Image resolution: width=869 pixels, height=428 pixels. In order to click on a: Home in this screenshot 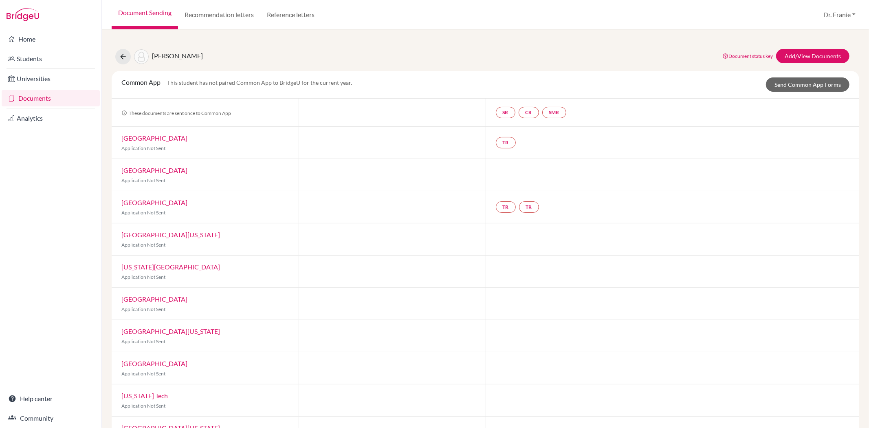, I will do `click(50, 39)`.